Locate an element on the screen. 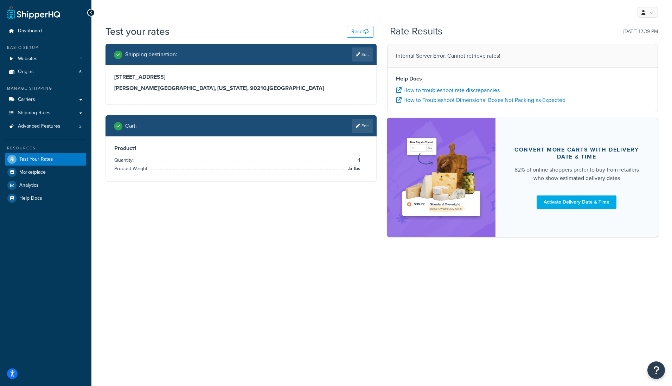 This screenshot has height=386, width=672. li: Analytics is located at coordinates (46, 185).